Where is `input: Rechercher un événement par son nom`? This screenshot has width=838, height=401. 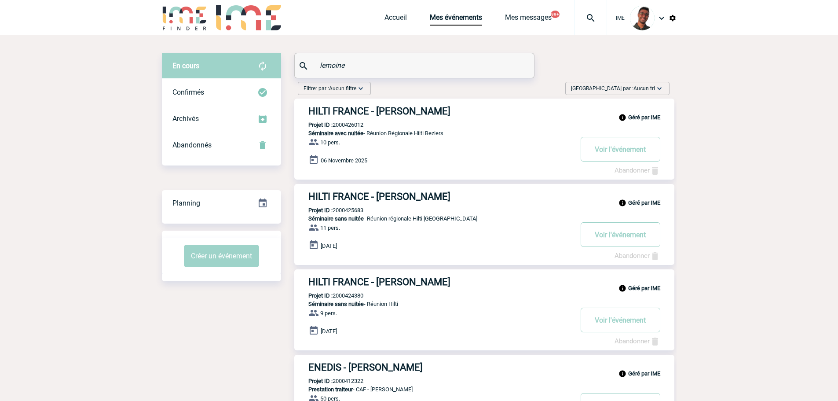
input: Rechercher un événement par son nom is located at coordinates (415, 65).